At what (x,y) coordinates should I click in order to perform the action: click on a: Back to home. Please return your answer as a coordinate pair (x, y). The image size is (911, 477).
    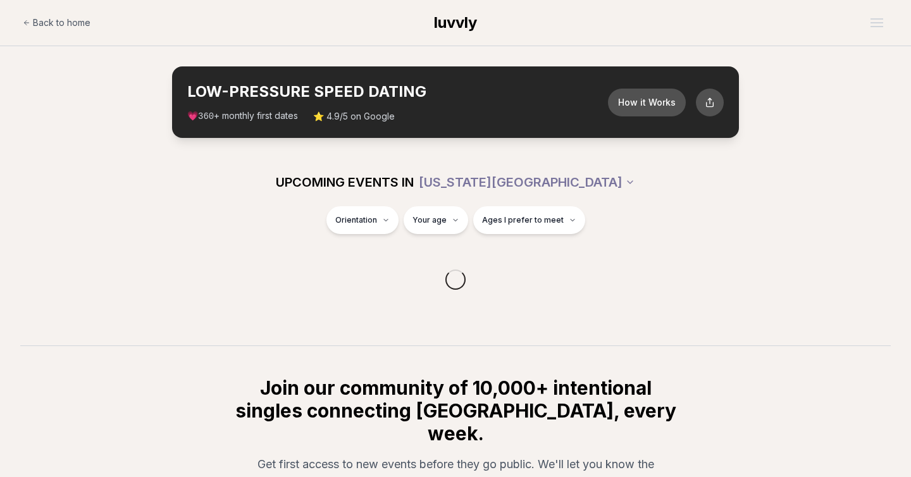
    Looking at the image, I should click on (56, 23).